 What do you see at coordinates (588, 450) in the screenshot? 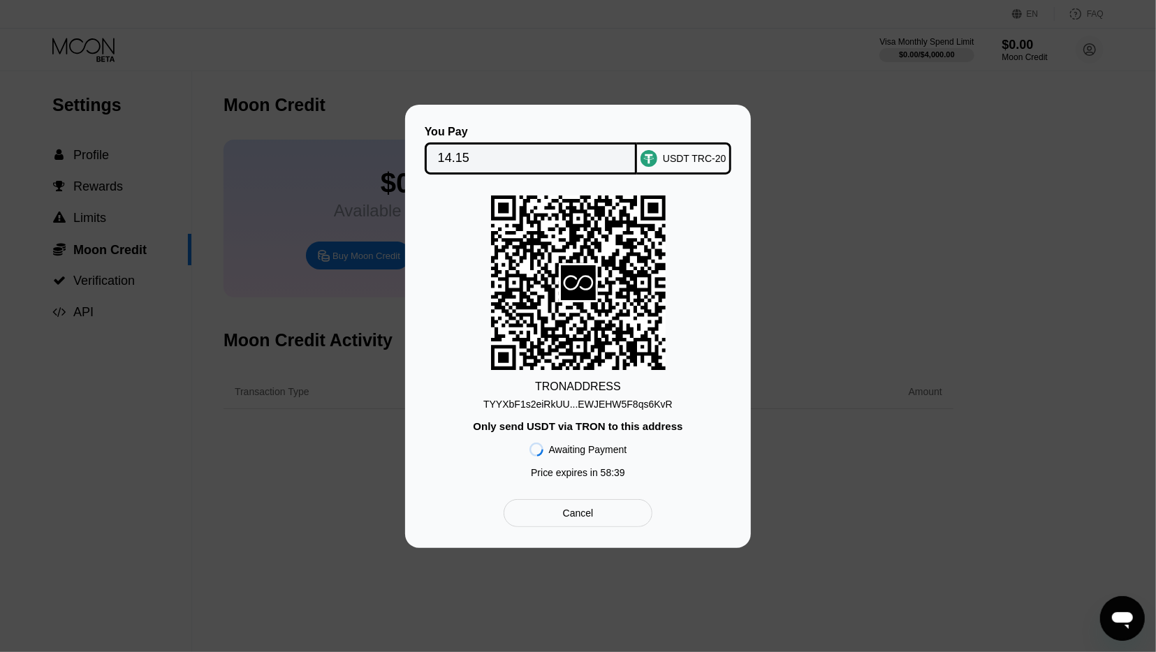
I see `div: Awaiting Payment` at bounding box center [588, 450].